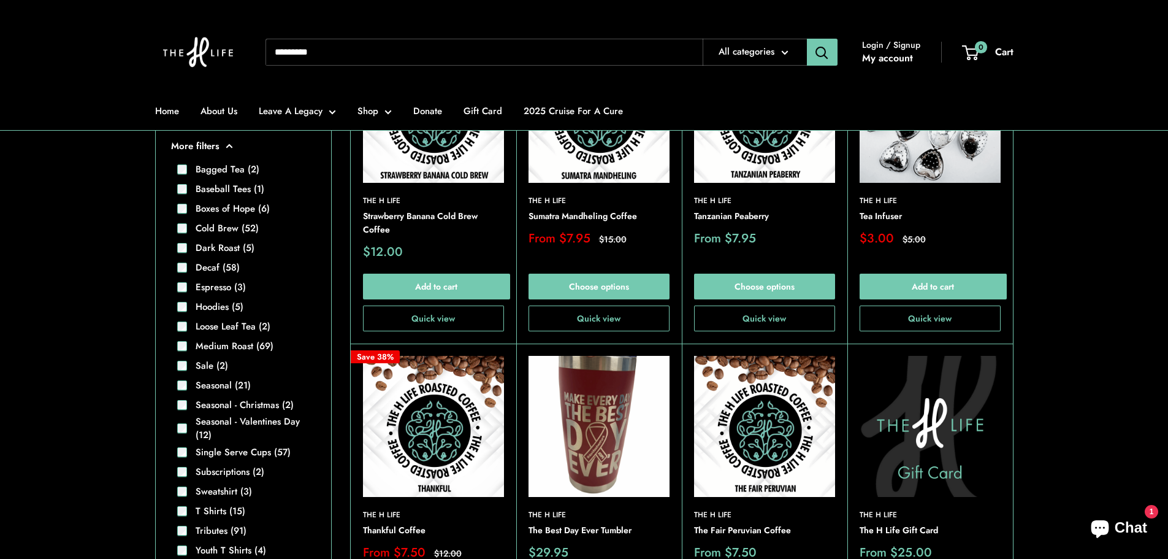 Image resolution: width=1168 pixels, height=559 pixels. Describe the element at coordinates (930, 216) in the screenshot. I see `a: Tea Infuser` at that location.